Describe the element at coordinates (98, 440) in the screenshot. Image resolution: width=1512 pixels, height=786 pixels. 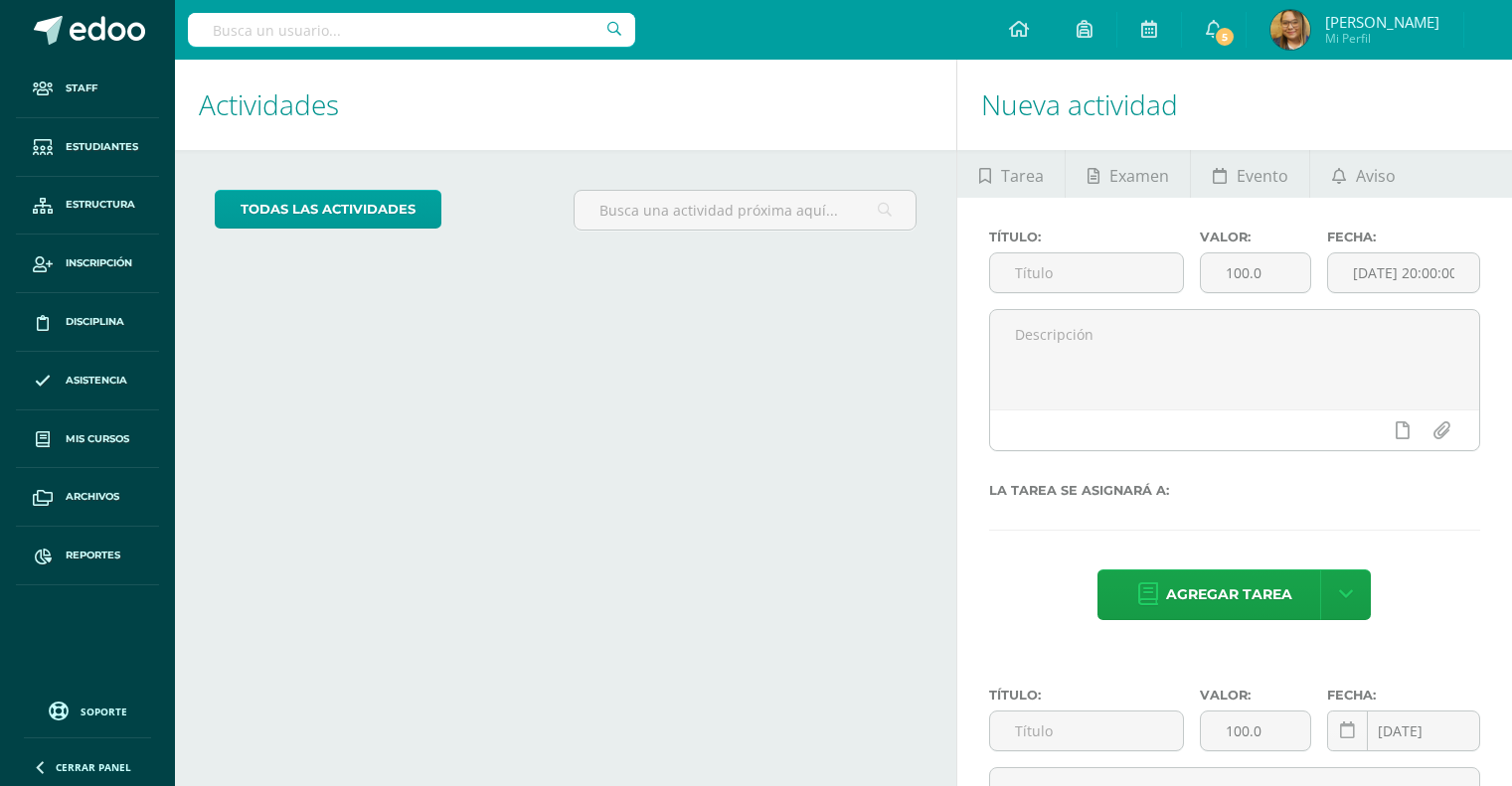
I see `span: Mis cursos` at that location.